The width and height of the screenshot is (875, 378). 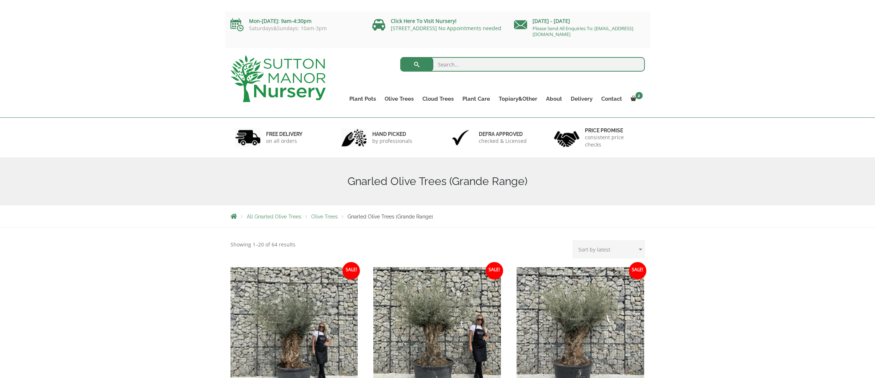 I want to click on p: checked & Licensed, so click(x=503, y=141).